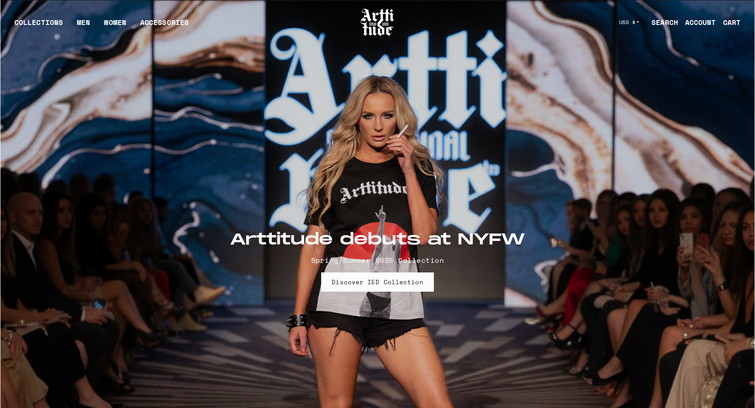 The image size is (755, 408). What do you see at coordinates (627, 22) in the screenshot?
I see `span: USD $` at bounding box center [627, 22].